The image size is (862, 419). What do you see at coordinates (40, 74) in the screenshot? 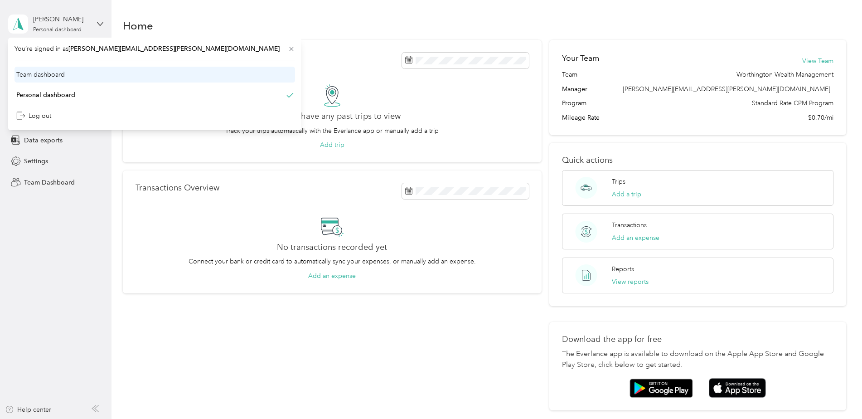
I see `div: Team dashboard` at bounding box center [40, 74].